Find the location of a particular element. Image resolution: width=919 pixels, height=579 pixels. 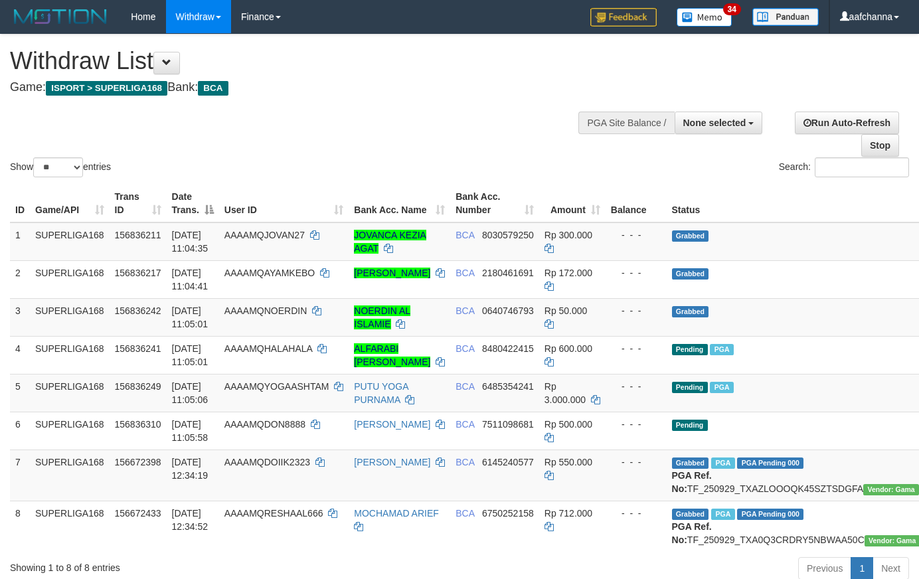

button: None selected is located at coordinates (719, 123).